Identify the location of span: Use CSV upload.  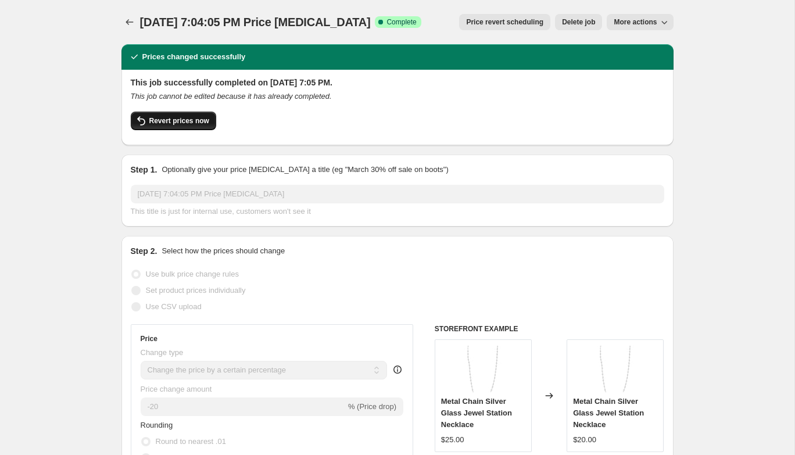
(174, 306).